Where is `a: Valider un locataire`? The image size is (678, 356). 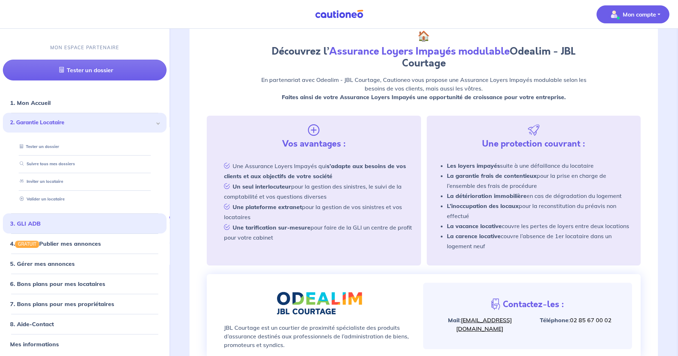
a: Valider un locataire is located at coordinates (41, 199).